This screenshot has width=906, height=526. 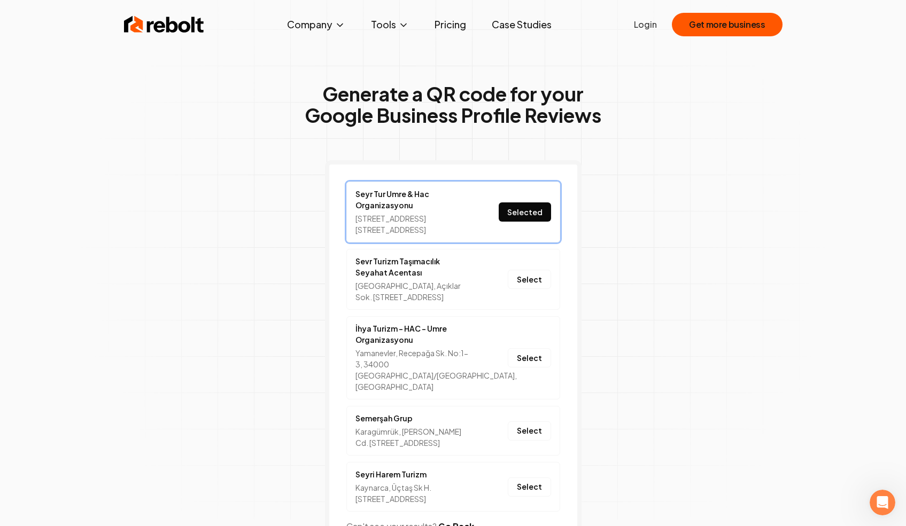 What do you see at coordinates (414, 418) in the screenshot?
I see `a: Semerşah Grup` at bounding box center [414, 418].